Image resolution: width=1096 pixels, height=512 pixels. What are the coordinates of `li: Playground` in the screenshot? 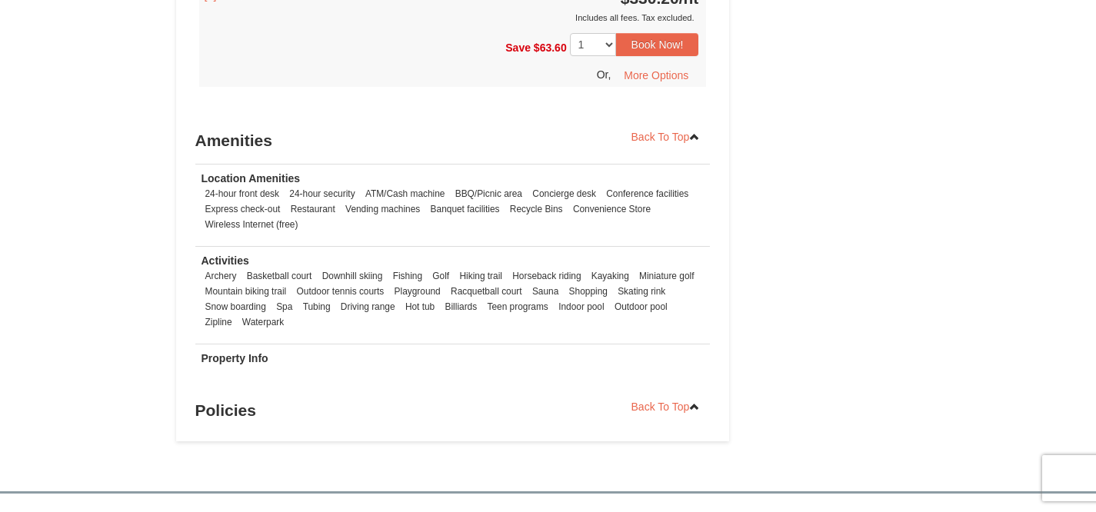 It's located at (417, 291).